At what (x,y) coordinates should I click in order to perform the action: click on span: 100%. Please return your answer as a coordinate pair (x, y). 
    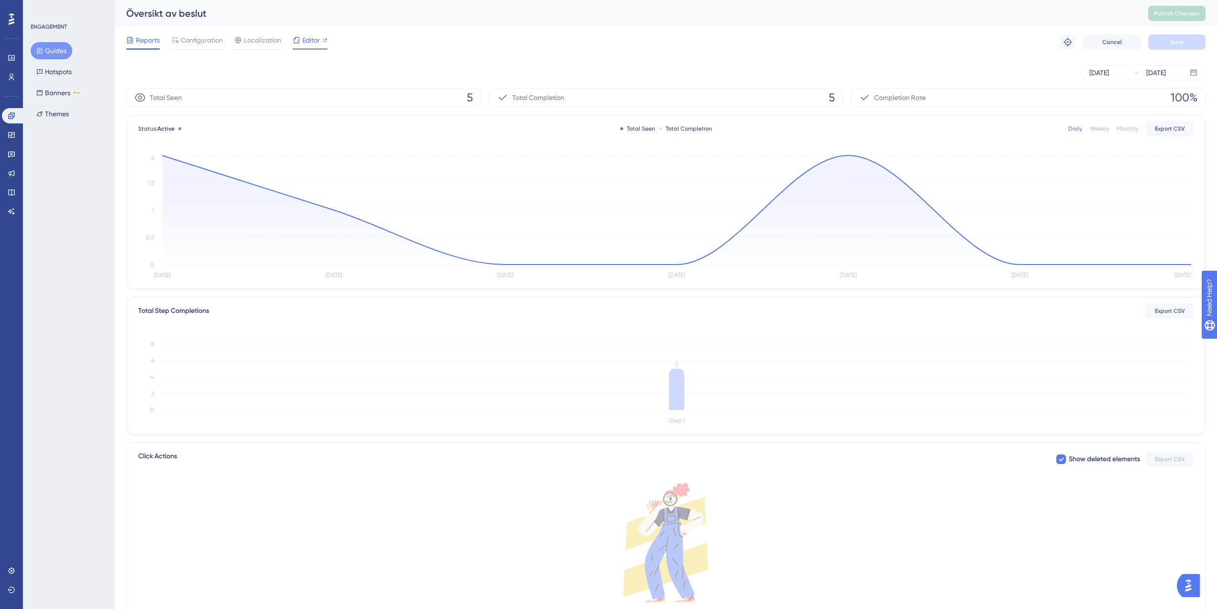
    Looking at the image, I should click on (1184, 98).